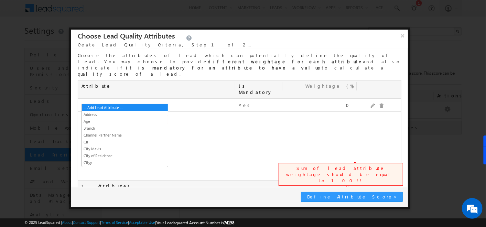  I want to click on div: Is Mandatory, so click(259, 90).